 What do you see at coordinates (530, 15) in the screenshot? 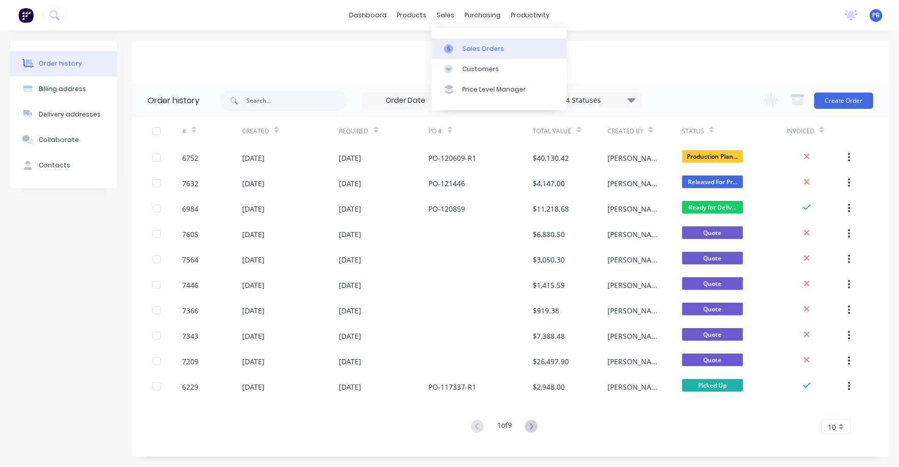
I see `div: productivity` at bounding box center [530, 15].